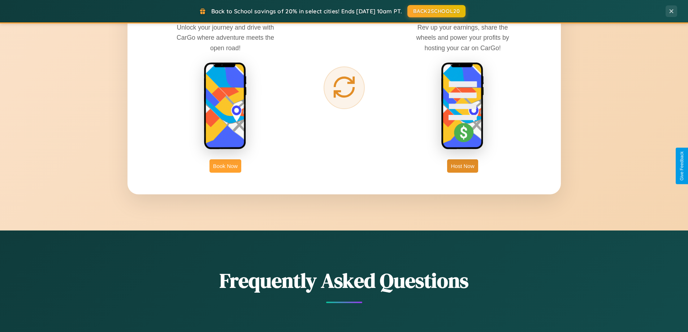 The image size is (688, 332). Describe the element at coordinates (225, 38) in the screenshot. I see `p: Unlock your journey and drive with CarGo where adventure meets the open road!` at that location.